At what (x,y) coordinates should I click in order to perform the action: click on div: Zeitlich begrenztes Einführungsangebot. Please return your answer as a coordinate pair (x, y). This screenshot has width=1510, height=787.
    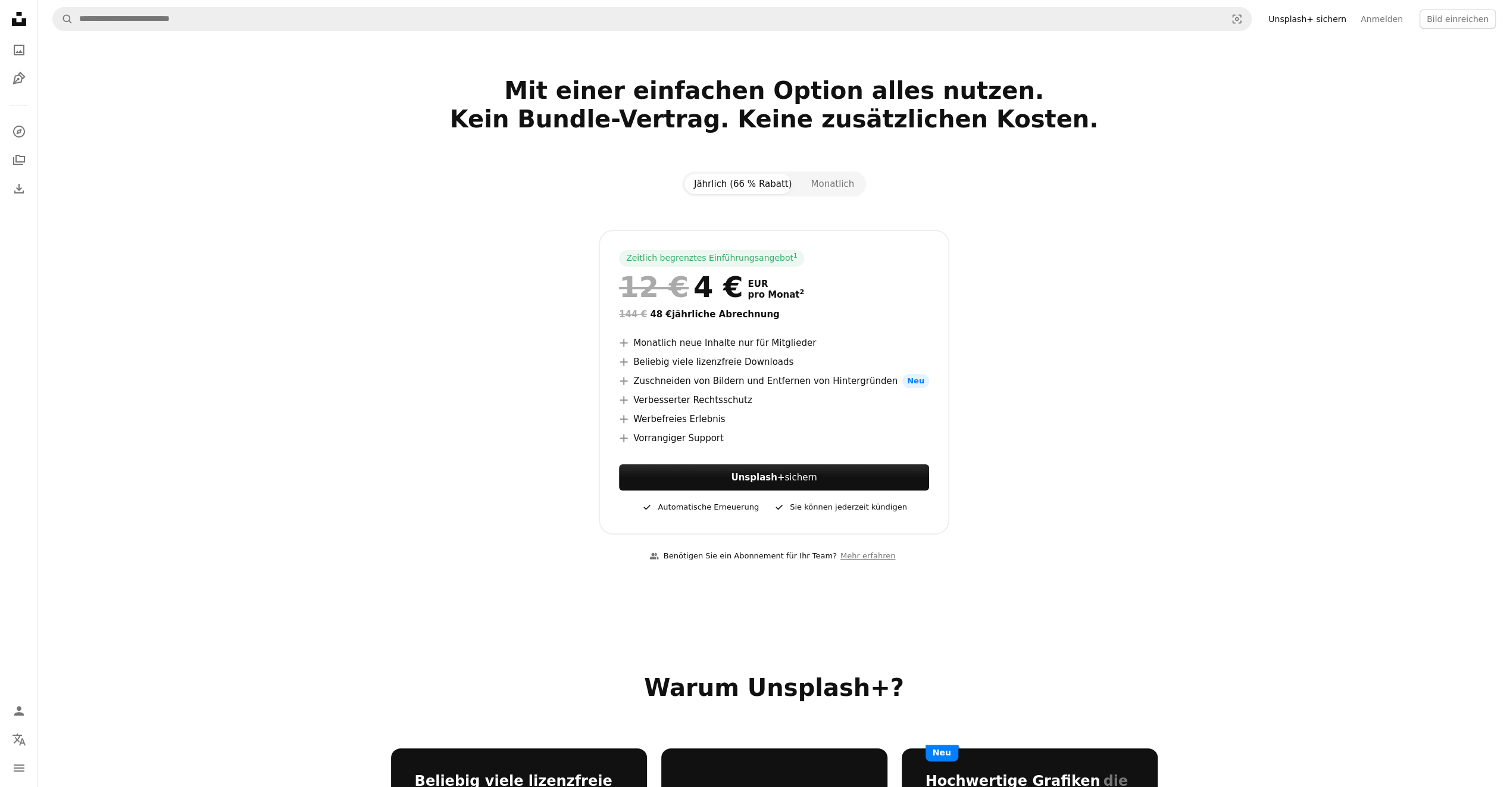
    Looking at the image, I should click on (711, 258).